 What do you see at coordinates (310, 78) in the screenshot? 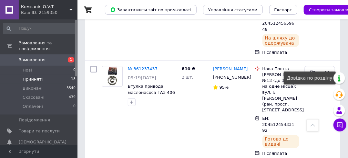
I see `div: Довідка по розділу` at bounding box center [310, 78].